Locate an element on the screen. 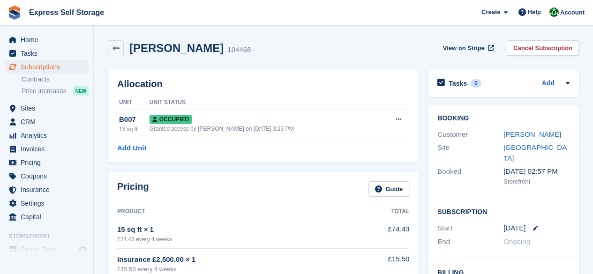 Image resolution: width=593 pixels, height=274 pixels. span: Insurance is located at coordinates (49, 190).